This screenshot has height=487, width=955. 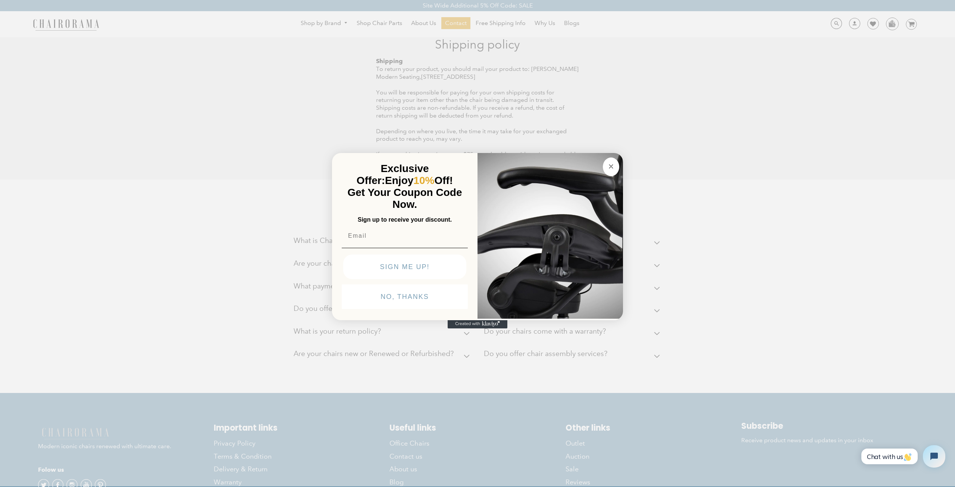 I want to click on span: Blog, so click(x=396, y=482).